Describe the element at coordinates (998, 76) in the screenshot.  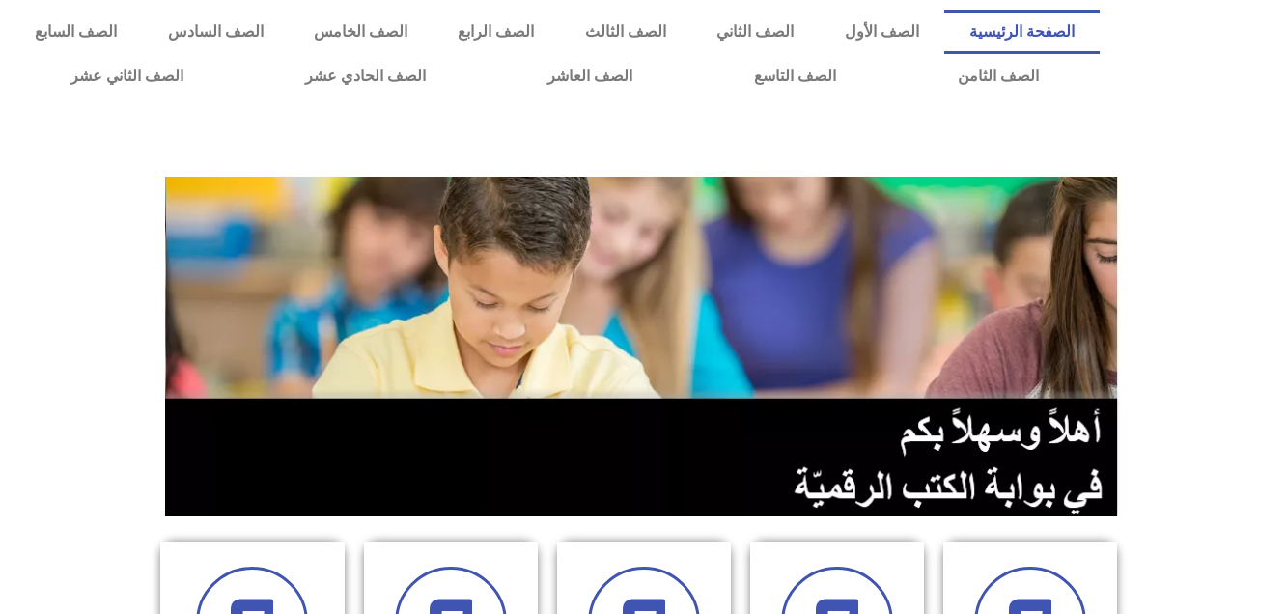
I see `a: الصف الثامن` at that location.